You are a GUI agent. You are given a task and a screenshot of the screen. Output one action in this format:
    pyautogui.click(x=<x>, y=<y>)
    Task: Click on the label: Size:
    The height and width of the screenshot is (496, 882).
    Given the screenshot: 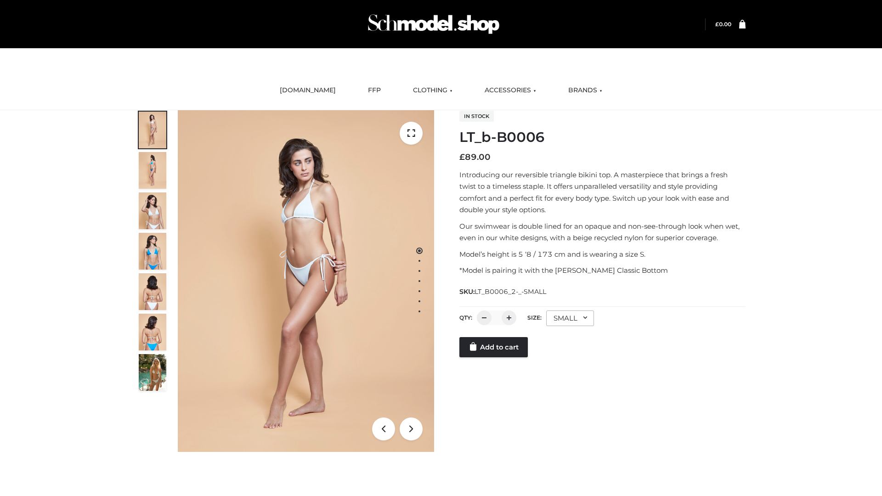 What is the action you would take?
    pyautogui.click(x=534, y=317)
    